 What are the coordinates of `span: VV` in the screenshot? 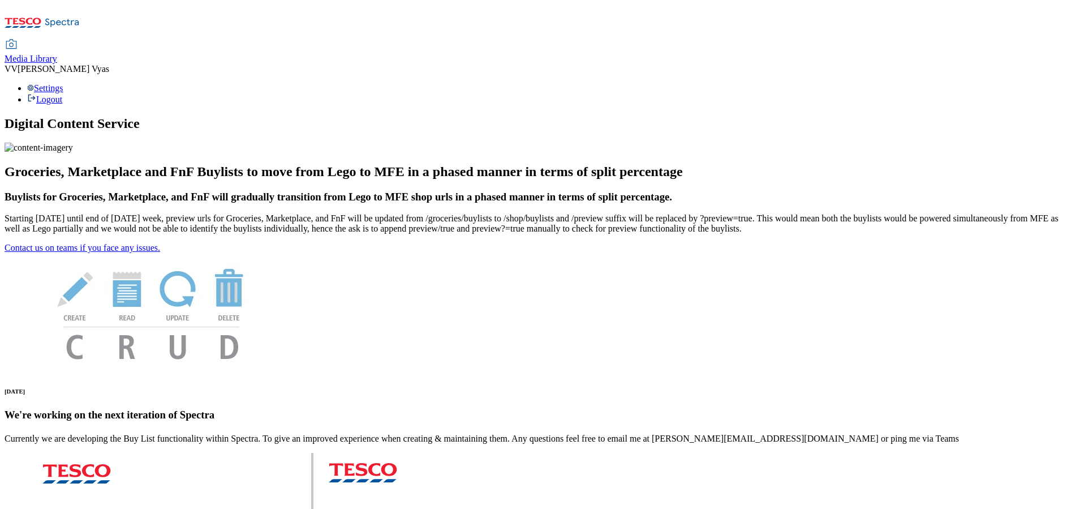 It's located at (11, 68).